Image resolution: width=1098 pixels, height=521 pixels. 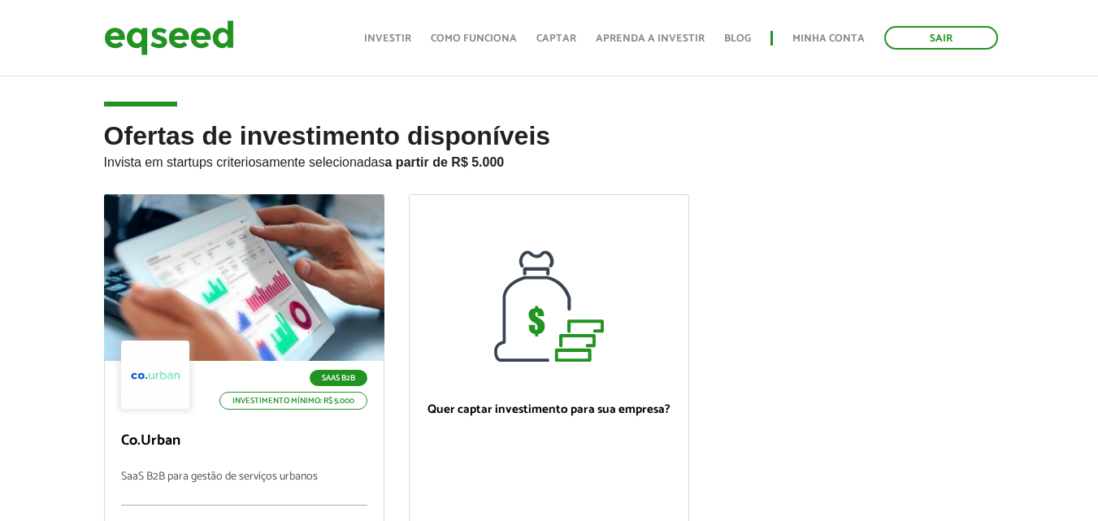 What do you see at coordinates (650, 38) in the screenshot?
I see `a: Aprenda a investir` at bounding box center [650, 38].